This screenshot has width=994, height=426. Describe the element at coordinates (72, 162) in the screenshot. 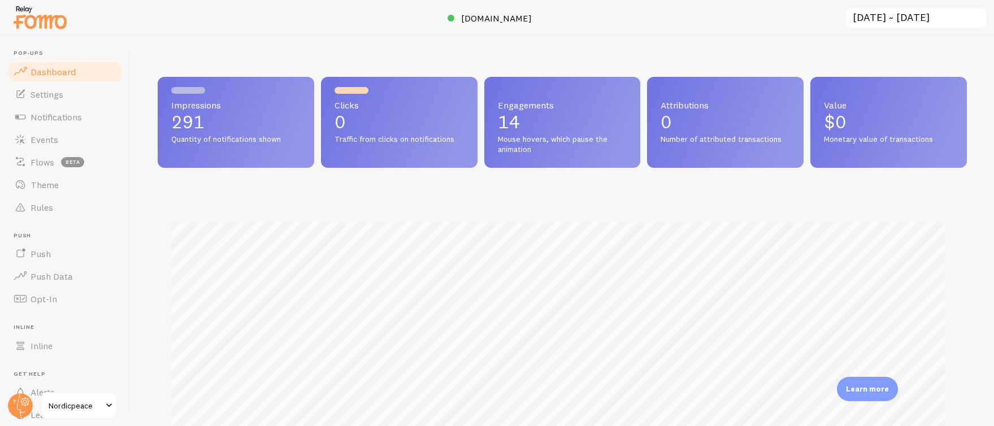

I see `span: beta` at that location.